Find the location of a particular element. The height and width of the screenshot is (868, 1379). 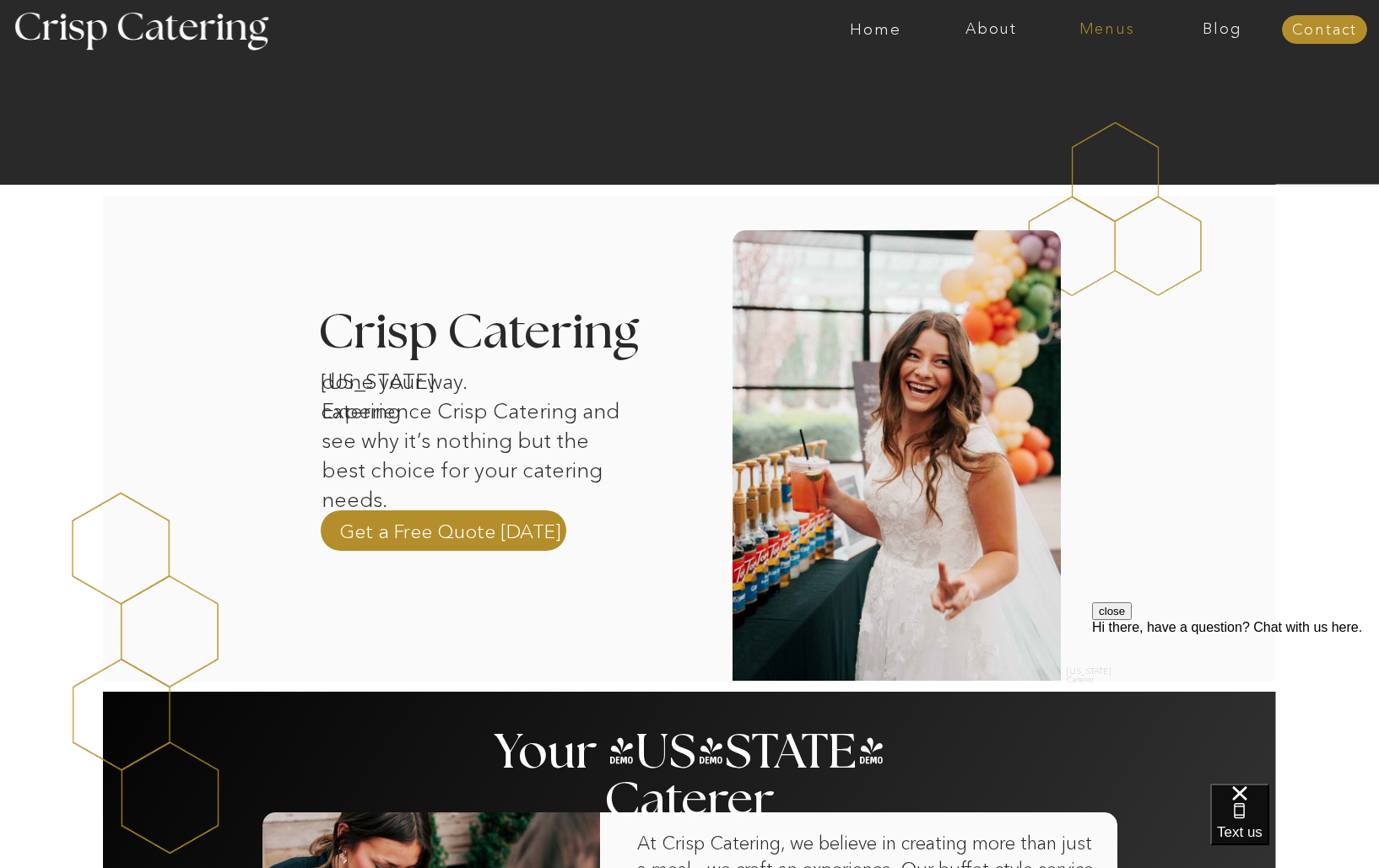

nav: Menus is located at coordinates (1107, 30).